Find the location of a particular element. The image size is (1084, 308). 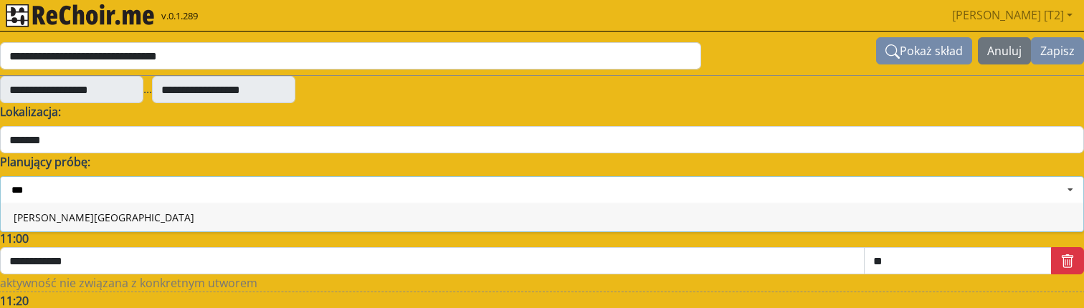

span: v.0.1.289 is located at coordinates (179, 16).